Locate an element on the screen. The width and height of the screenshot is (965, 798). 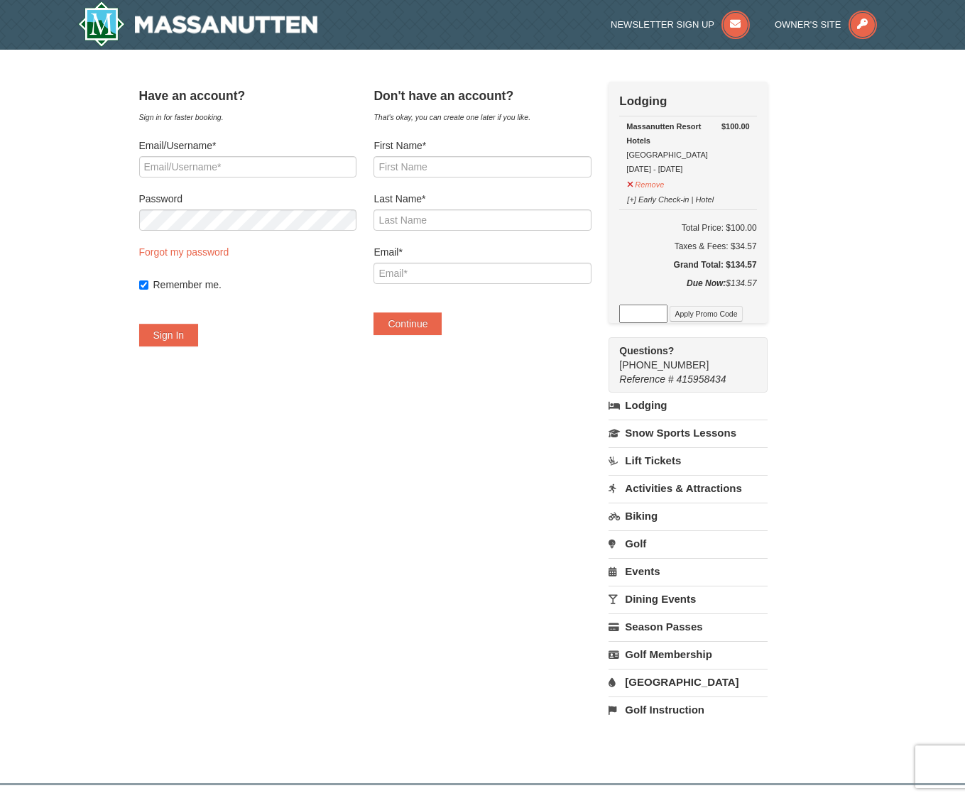
button: Apply Promo Code is located at coordinates (706, 314).